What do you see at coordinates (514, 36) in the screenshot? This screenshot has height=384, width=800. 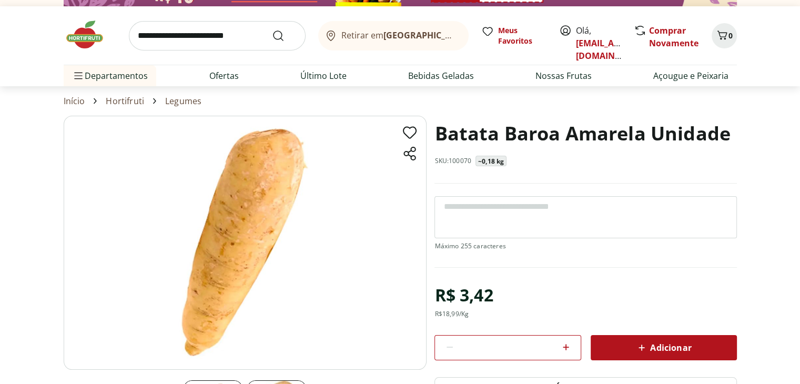 I see `a: Meus Favoritos` at bounding box center [514, 36].